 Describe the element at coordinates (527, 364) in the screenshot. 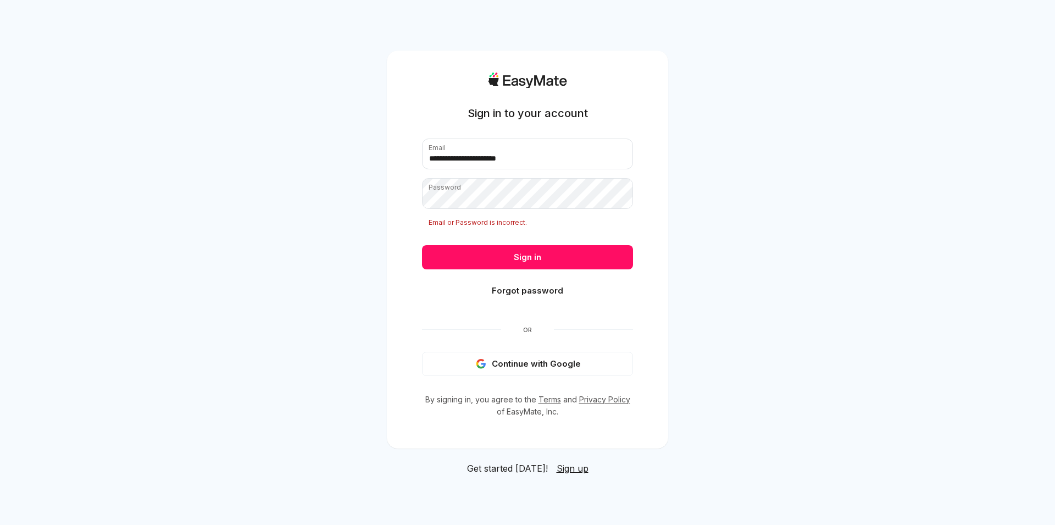

I see `button: Continue with Google` at that location.